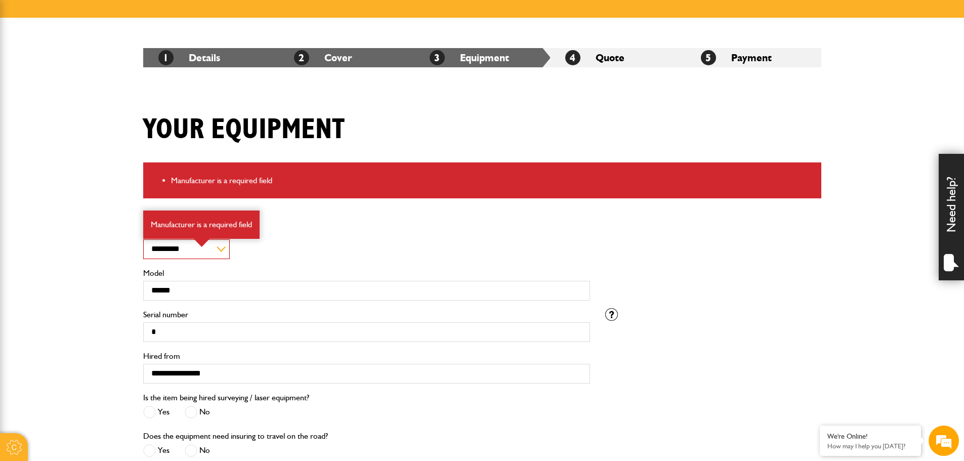  Describe the element at coordinates (437, 58) in the screenshot. I see `span: 3` at that location.